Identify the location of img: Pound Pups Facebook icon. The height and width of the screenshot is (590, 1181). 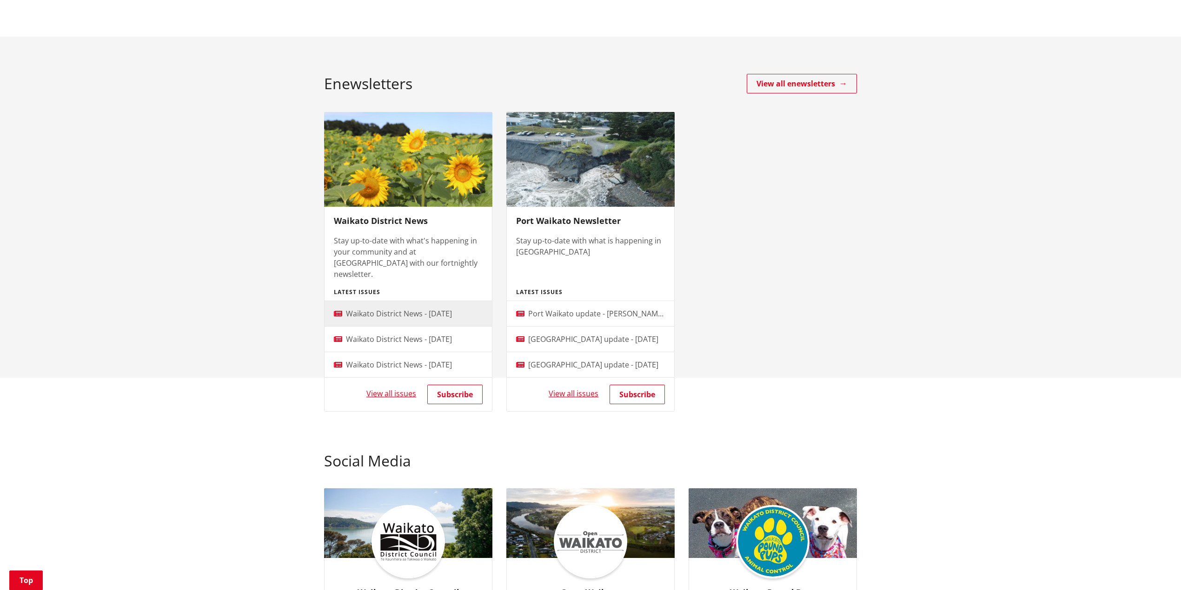
(773, 542).